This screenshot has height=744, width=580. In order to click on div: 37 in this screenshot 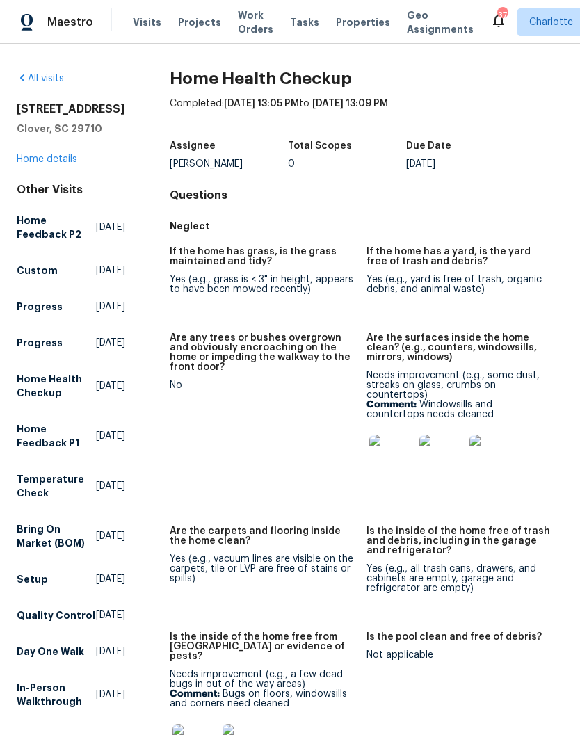, I will do `click(502, 15)`.